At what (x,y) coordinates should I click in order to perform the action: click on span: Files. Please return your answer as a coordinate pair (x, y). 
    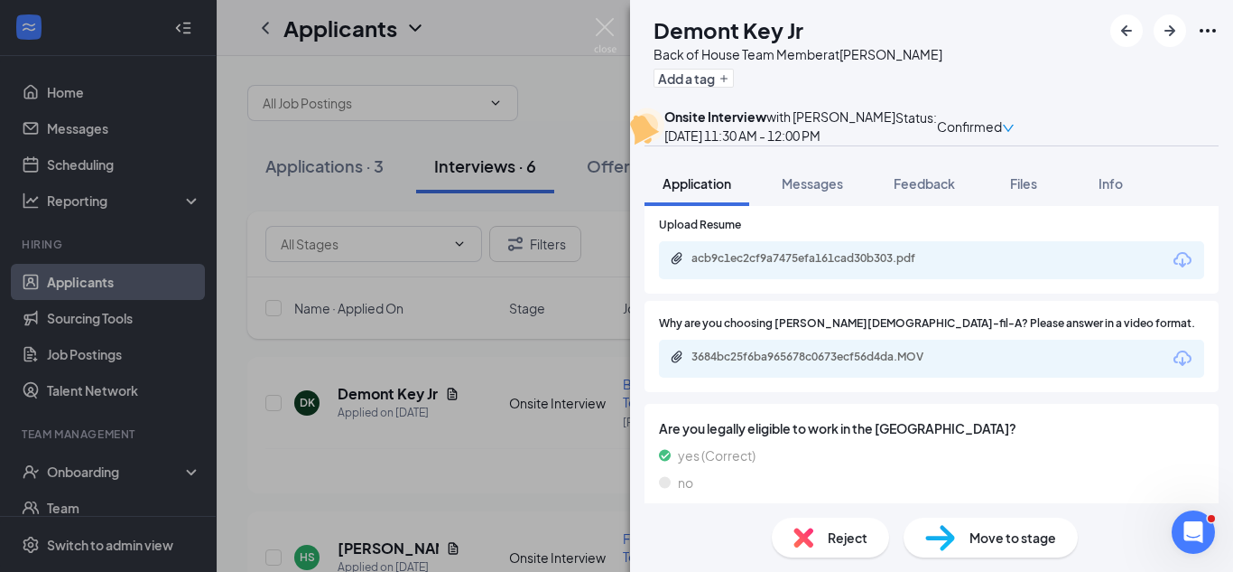
    Looking at the image, I should click on (1024, 183).